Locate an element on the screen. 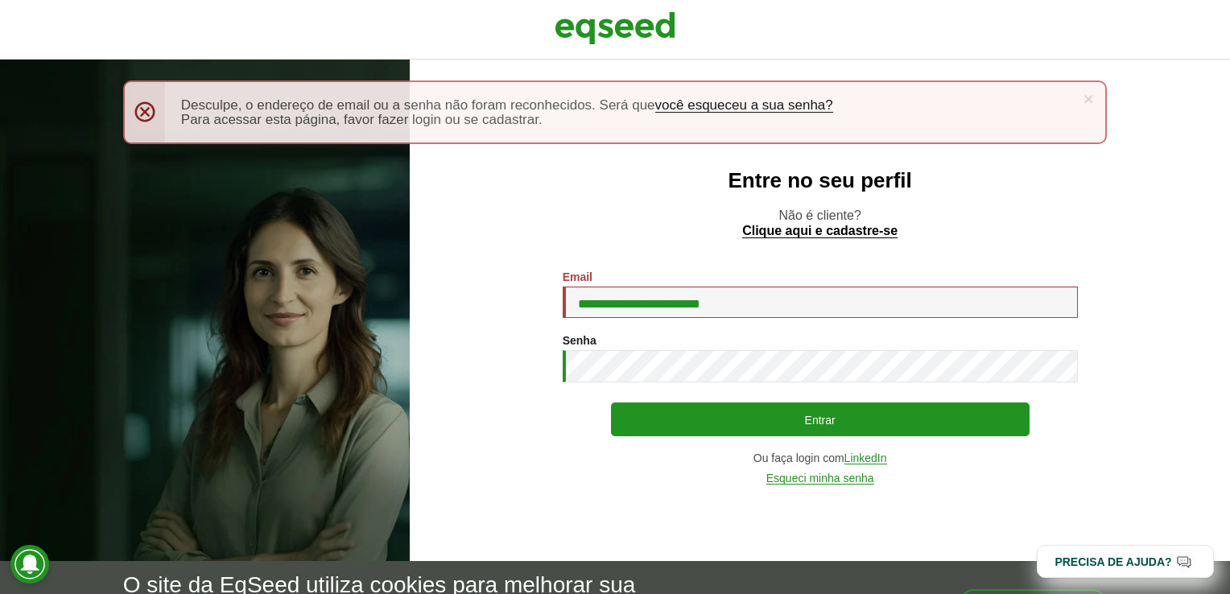 The height and width of the screenshot is (594, 1230). a: você esqueceu a sua senha? is located at coordinates (744, 105).